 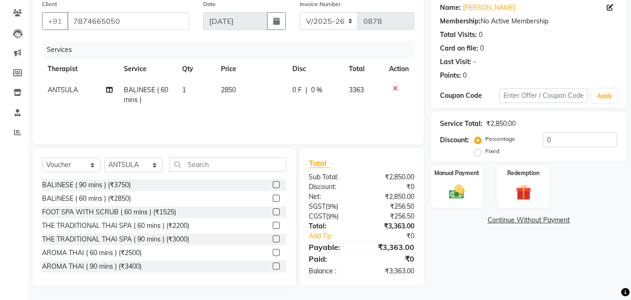 What do you see at coordinates (115, 239) in the screenshot?
I see `div: THE TRADITIONAL THAI SPA ( 90 mins ) (₹3000)` at bounding box center [115, 239].